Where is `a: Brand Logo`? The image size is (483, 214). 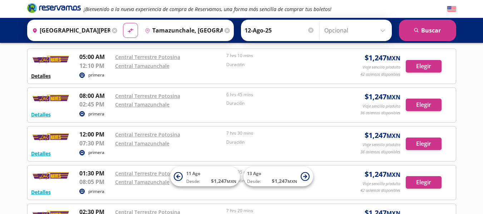 a: Brand Logo is located at coordinates (54, 9).